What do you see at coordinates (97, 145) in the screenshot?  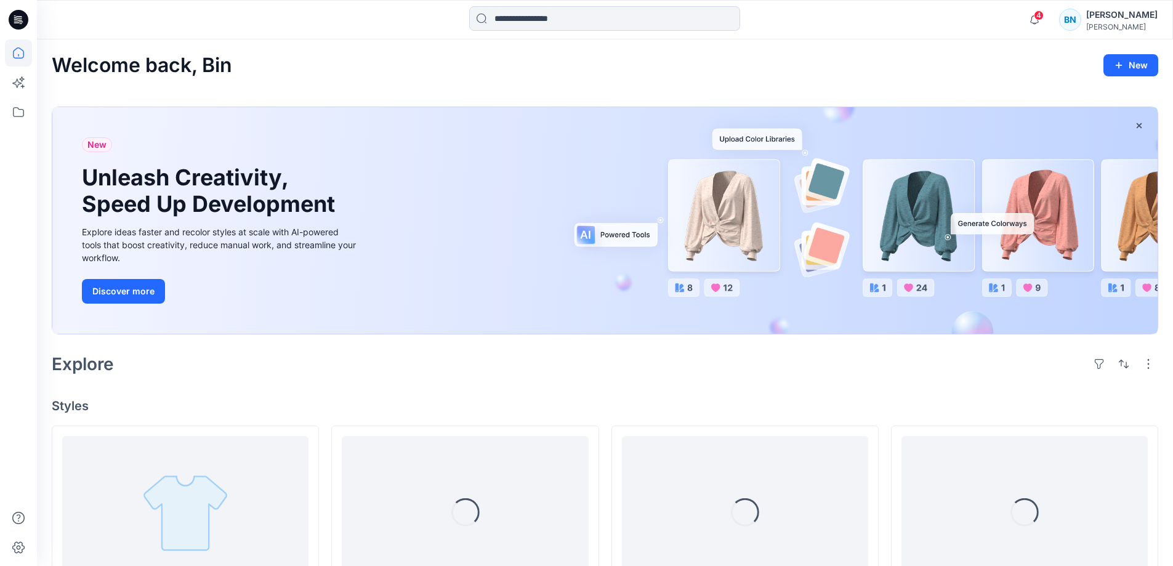 I see `span: New` at bounding box center [97, 145].